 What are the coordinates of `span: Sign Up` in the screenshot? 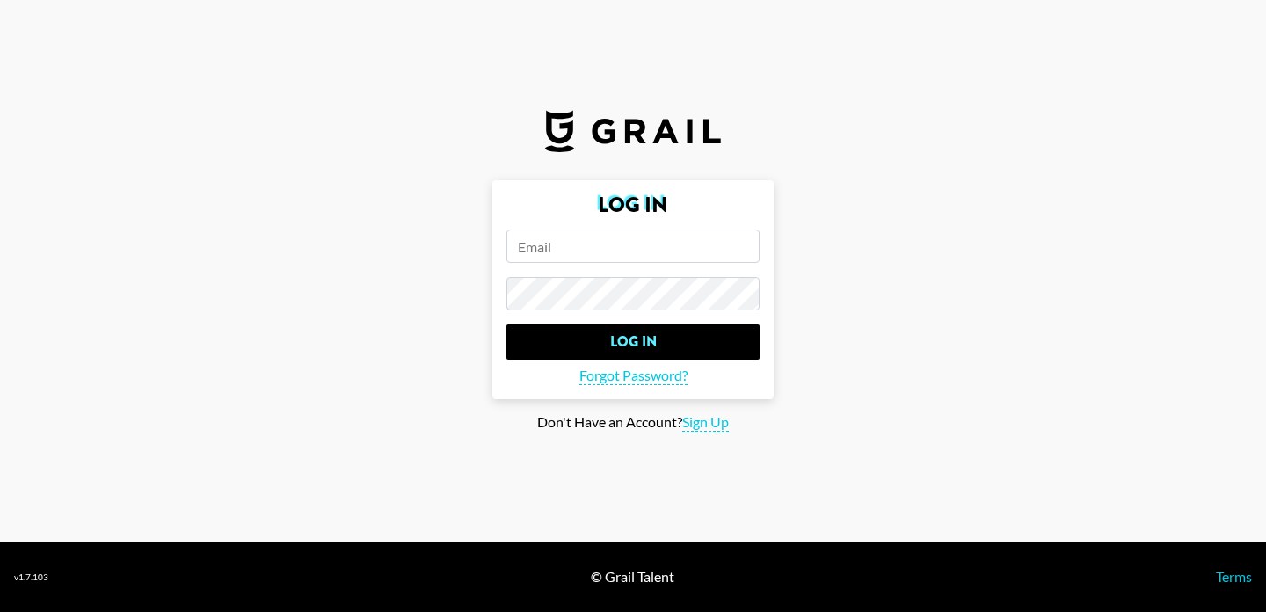 It's located at (705, 422).